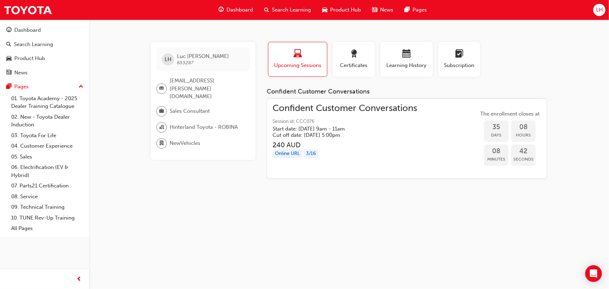 This screenshot has width=609, height=289. What do you see at coordinates (47, 157) in the screenshot?
I see `a: 05. Sales` at bounding box center [47, 157].